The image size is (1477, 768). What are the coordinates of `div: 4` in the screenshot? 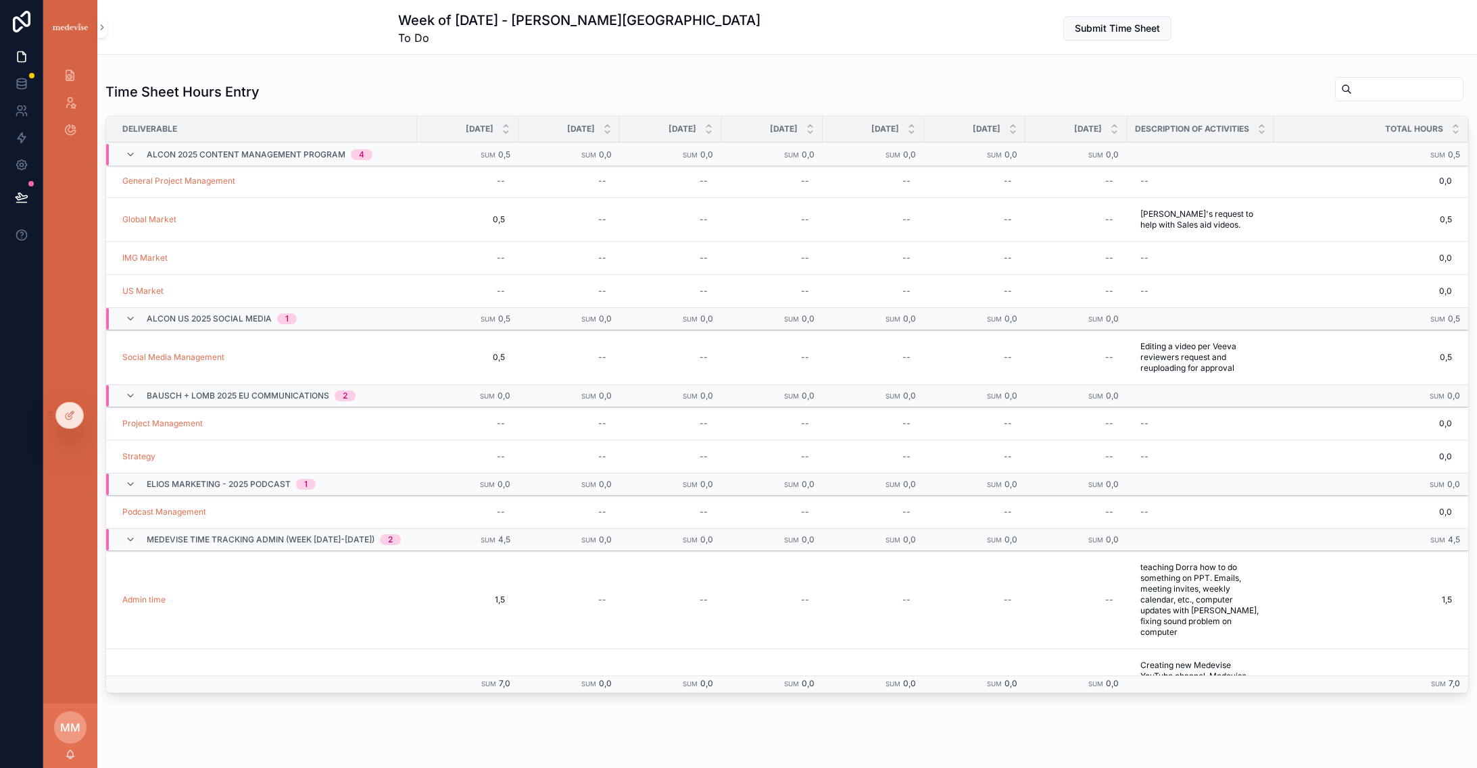 It's located at (362, 155).